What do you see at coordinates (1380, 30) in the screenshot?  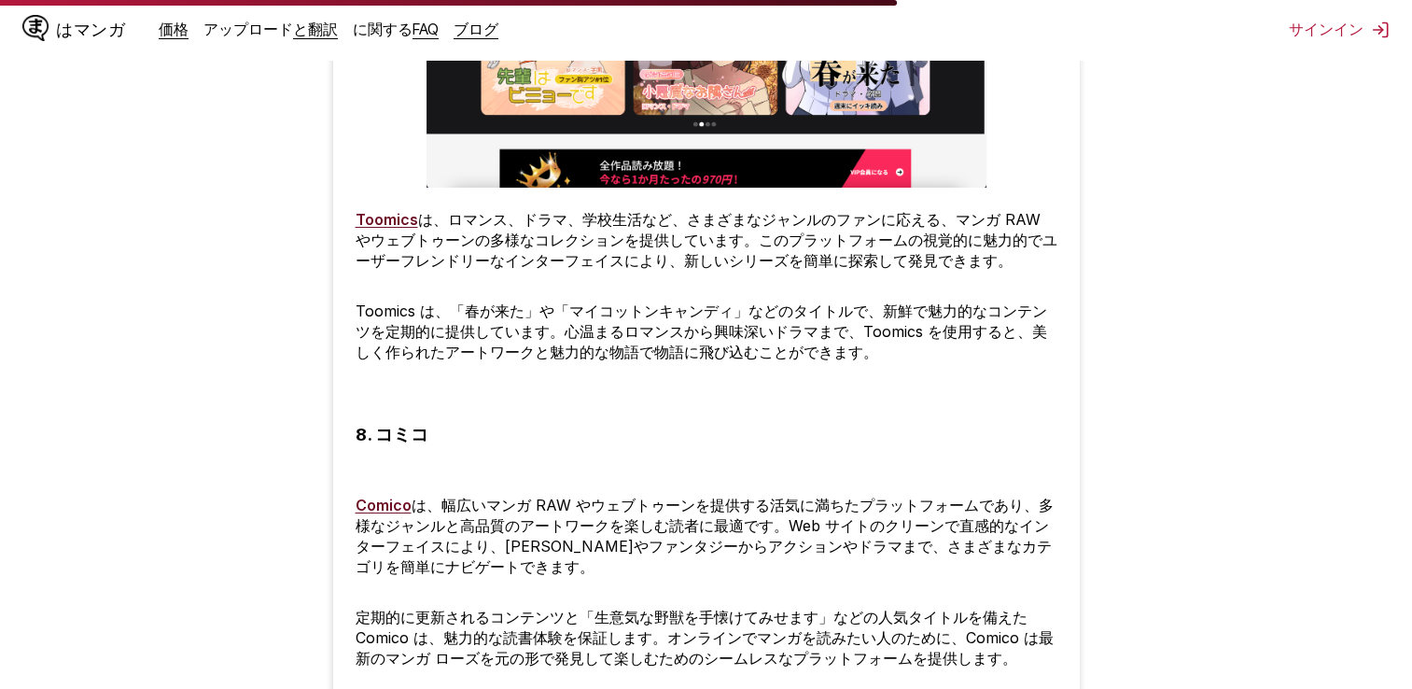 I see `img: Sign out` at bounding box center [1380, 30].